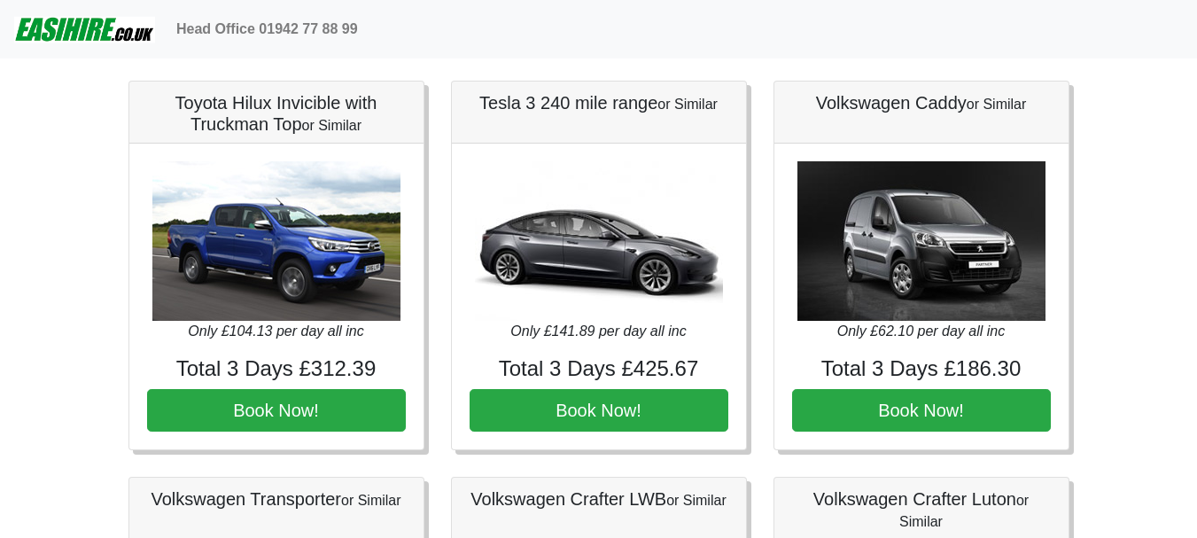 This screenshot has height=538, width=1197. Describe the element at coordinates (921, 369) in the screenshot. I see `h4: Total 3 Days £186.30` at that location.